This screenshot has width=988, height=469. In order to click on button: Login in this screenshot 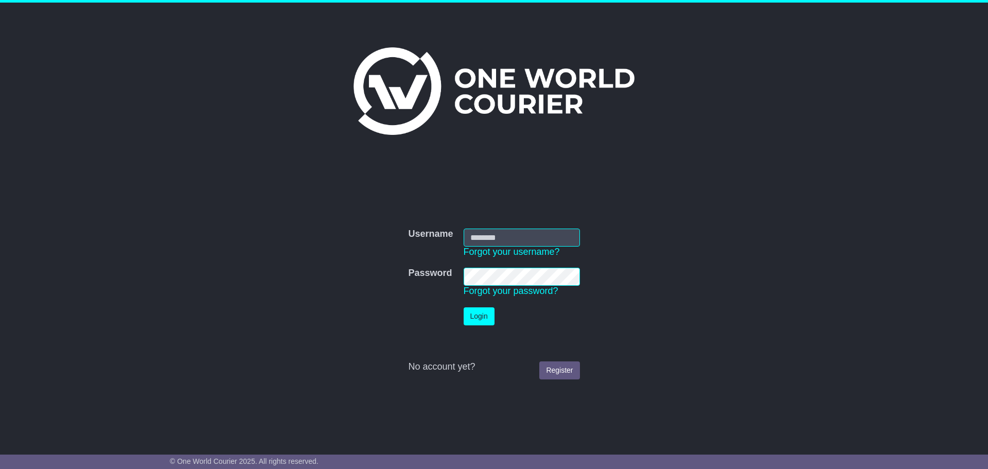, I will do `click(479, 316)`.